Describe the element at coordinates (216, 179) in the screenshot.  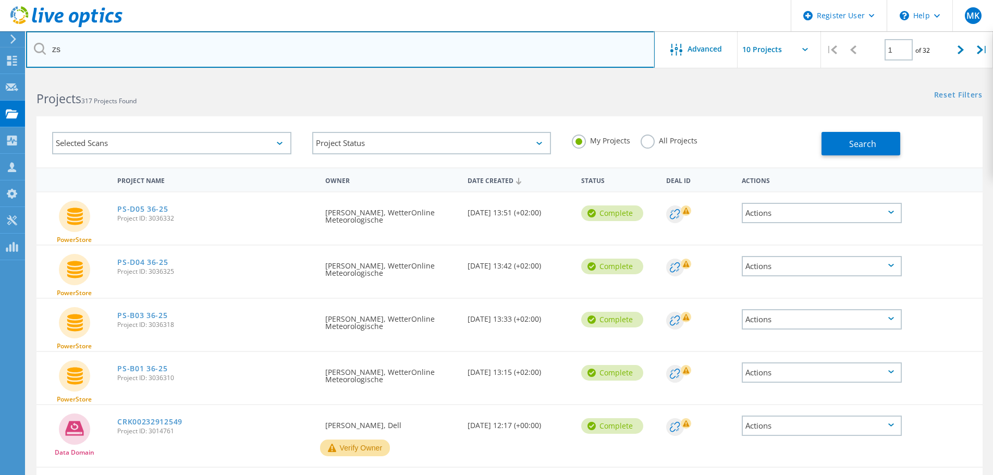
I see `div: Project Name` at that location.